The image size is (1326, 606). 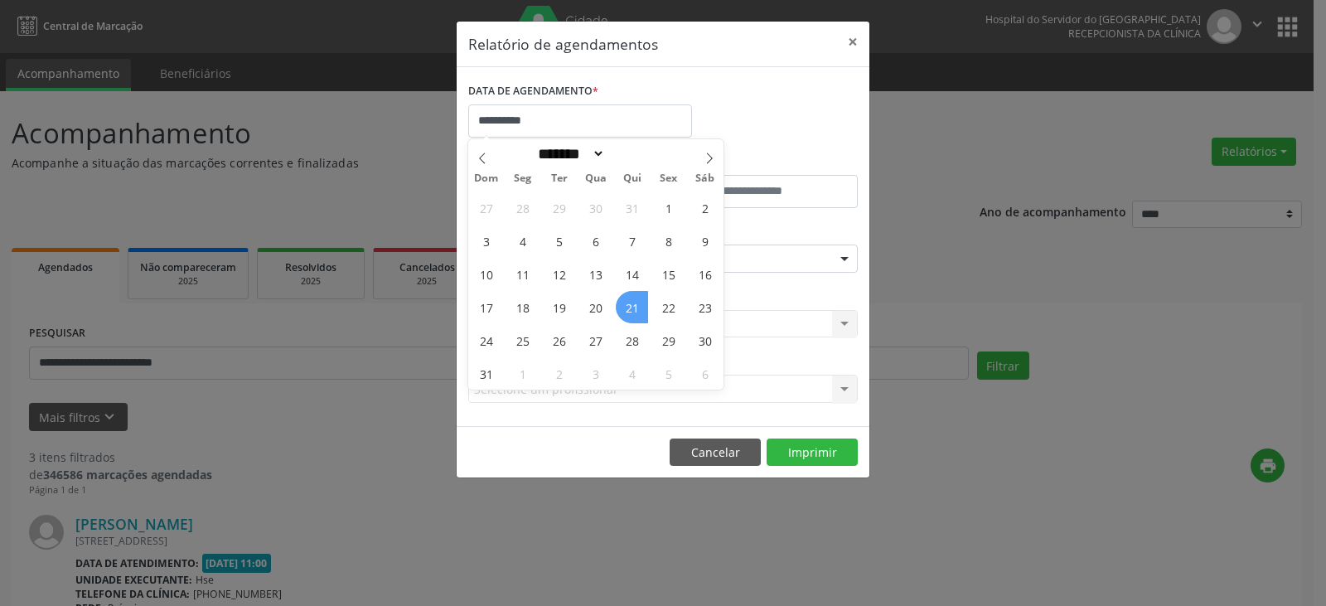 I want to click on span: Dom, so click(x=487, y=178).